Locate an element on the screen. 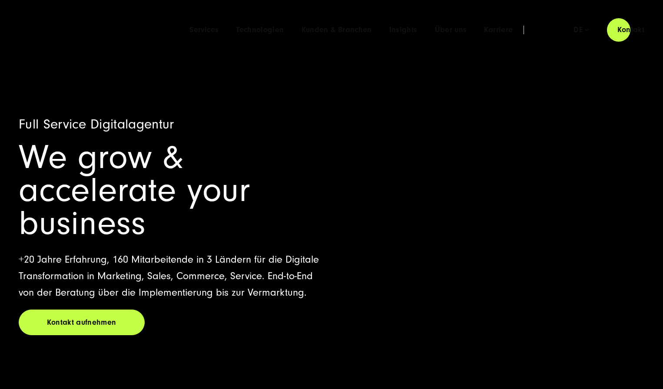 The height and width of the screenshot is (389, 663). a: Karriere is located at coordinates (499, 30).